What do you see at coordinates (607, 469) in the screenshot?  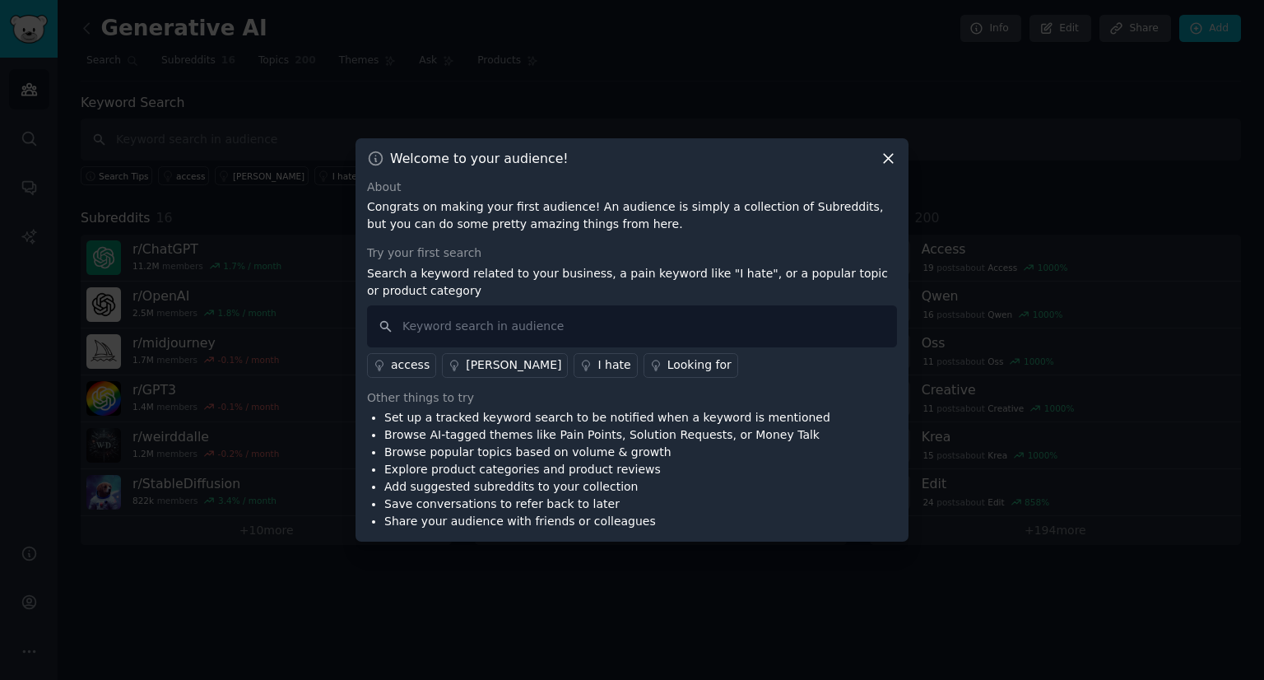 I see `li: Explore product categories and product reviews` at bounding box center [607, 469].